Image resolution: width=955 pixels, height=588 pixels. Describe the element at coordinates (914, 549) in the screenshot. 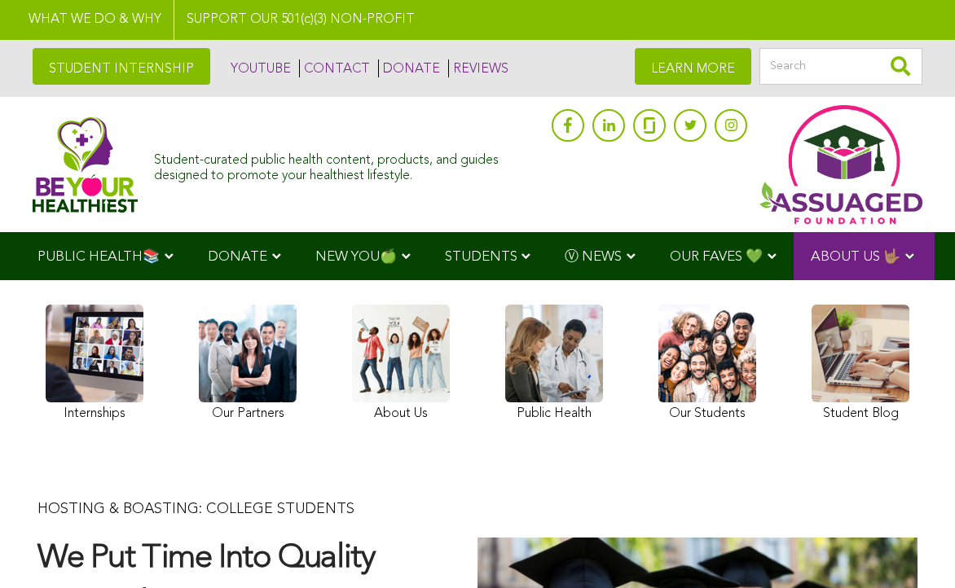

I see `div: Chat Widget` at that location.